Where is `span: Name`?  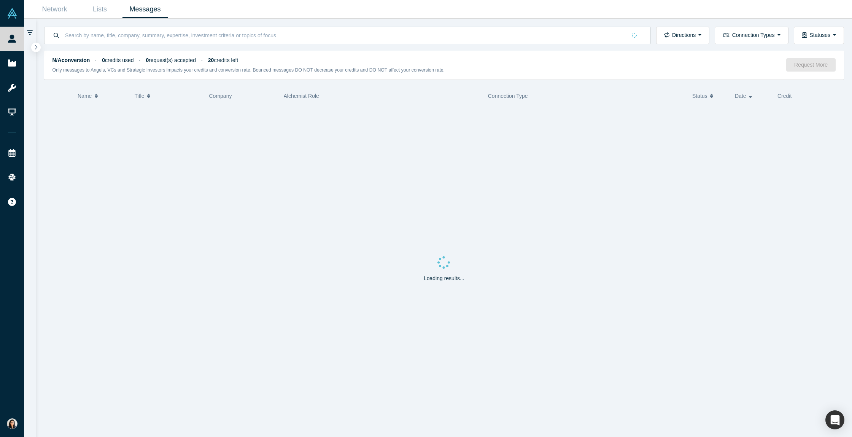 span: Name is located at coordinates (84, 96).